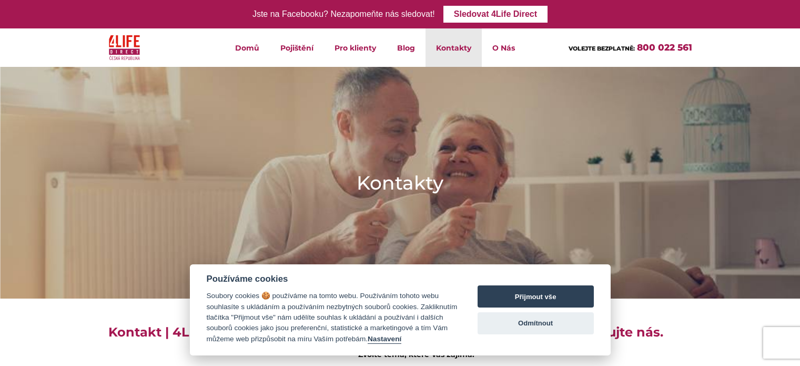 This screenshot has height=366, width=800. What do you see at coordinates (536, 323) in the screenshot?
I see `button: Odmítnout` at bounding box center [536, 323].